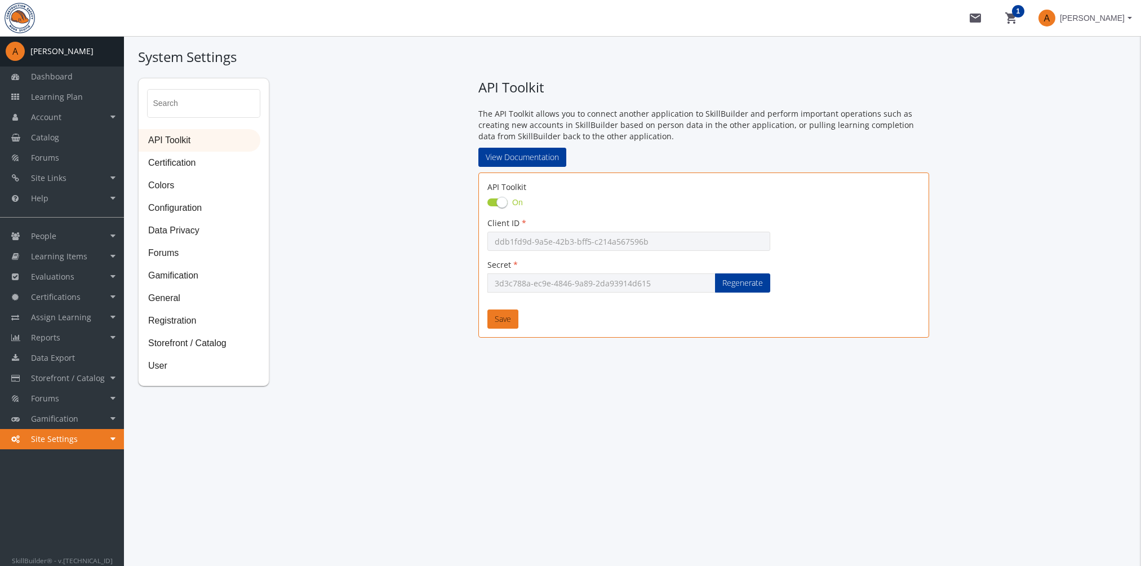 This screenshot has height=566, width=1141. What do you see at coordinates (704, 125) in the screenshot?
I see `p: The API Toolkit allows you to connect another application to SkillBuilder and perform important o...` at bounding box center [704, 125].